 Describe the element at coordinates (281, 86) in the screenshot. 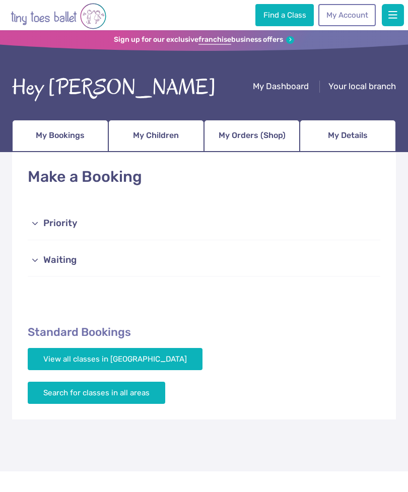

I see `span: My Dashboard` at that location.